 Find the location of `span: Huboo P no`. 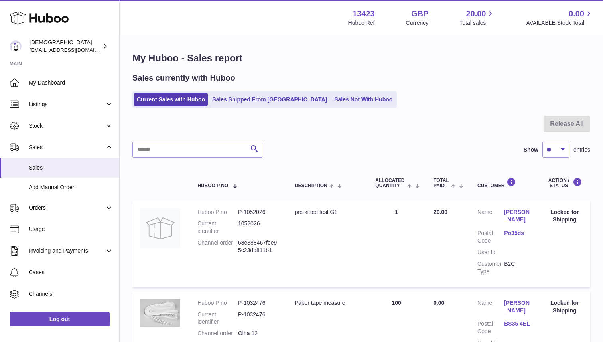

span: Huboo P no is located at coordinates (213, 186).